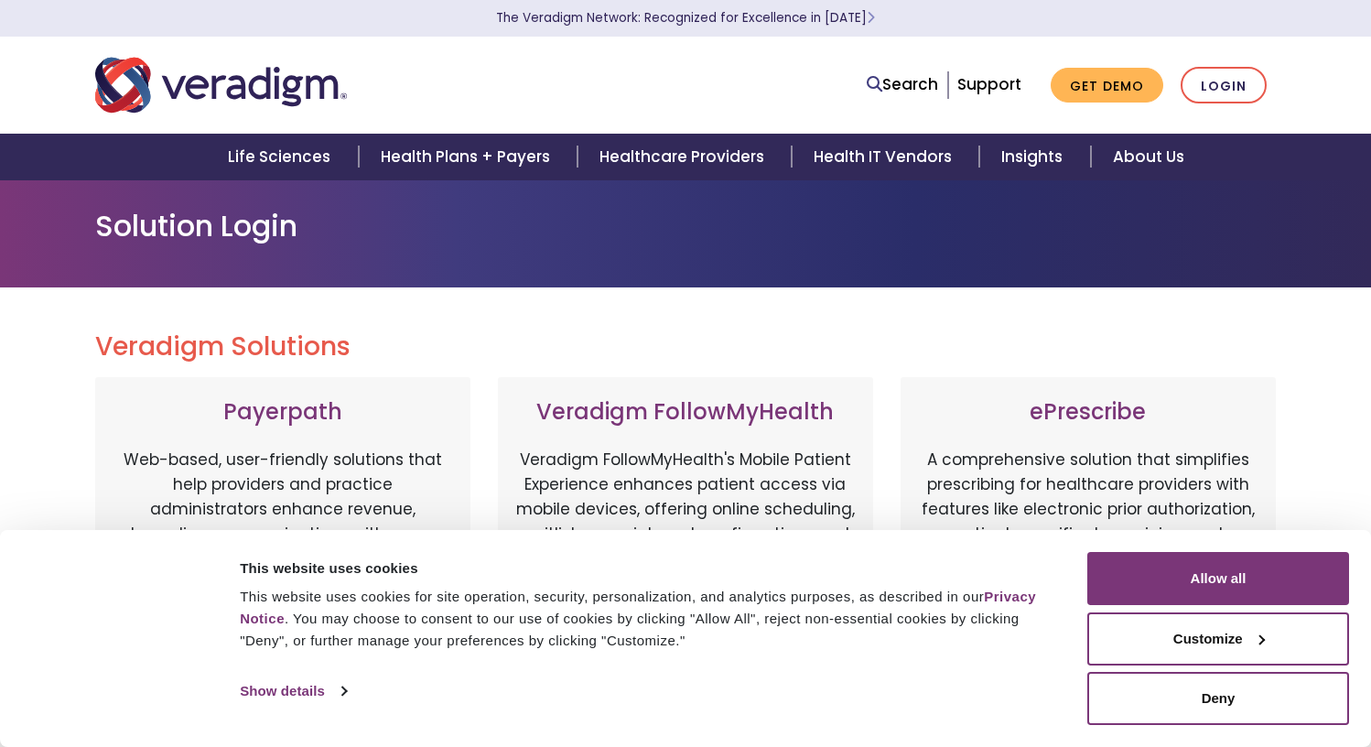 This screenshot has width=1371, height=747. Describe the element at coordinates (1088, 543) in the screenshot. I see `p: A comprehensive solution that simplifies prescribing for healthcare providers with features like ...` at that location.